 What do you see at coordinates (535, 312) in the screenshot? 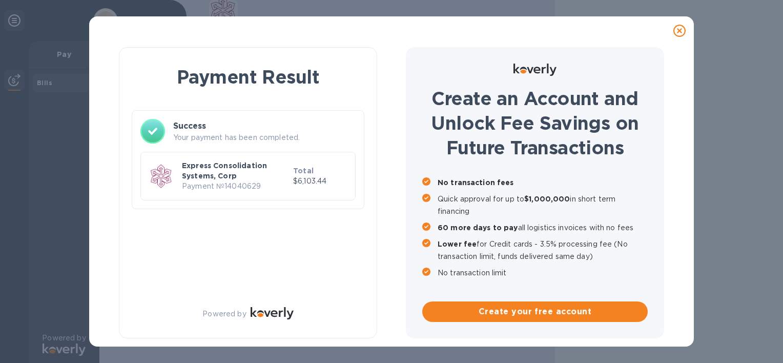
I see `button: Create your free account` at bounding box center [535, 312].